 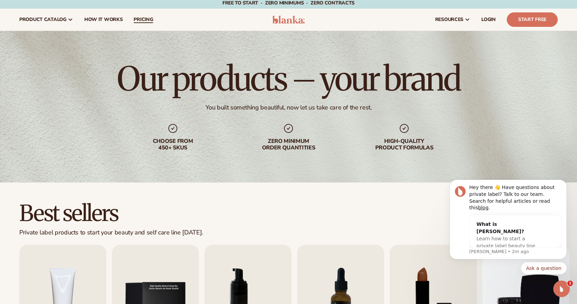 I want to click on span: pricing, so click(x=143, y=20).